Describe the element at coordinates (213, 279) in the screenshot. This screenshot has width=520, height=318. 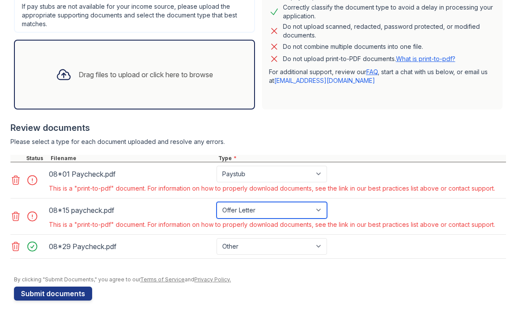
I see `a: Privacy Policy.` at that location.